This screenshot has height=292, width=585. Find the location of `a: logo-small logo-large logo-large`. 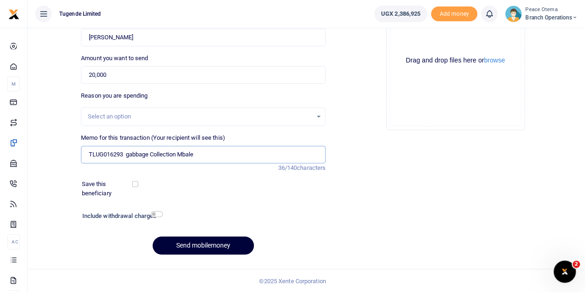

a: logo-small logo-large logo-large is located at coordinates (14, 13).